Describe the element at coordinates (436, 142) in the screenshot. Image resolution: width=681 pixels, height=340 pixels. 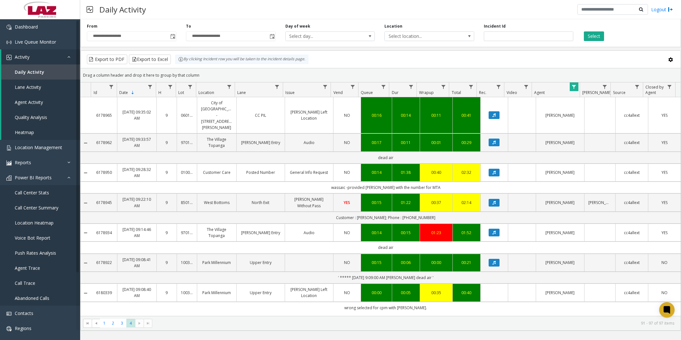
I see `a: 00:01` at that location.